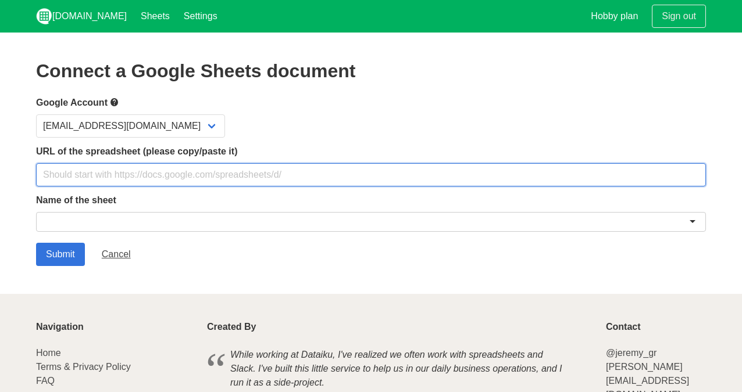  Describe the element at coordinates (60, 255) in the screenshot. I see `input: Submit` at that location.